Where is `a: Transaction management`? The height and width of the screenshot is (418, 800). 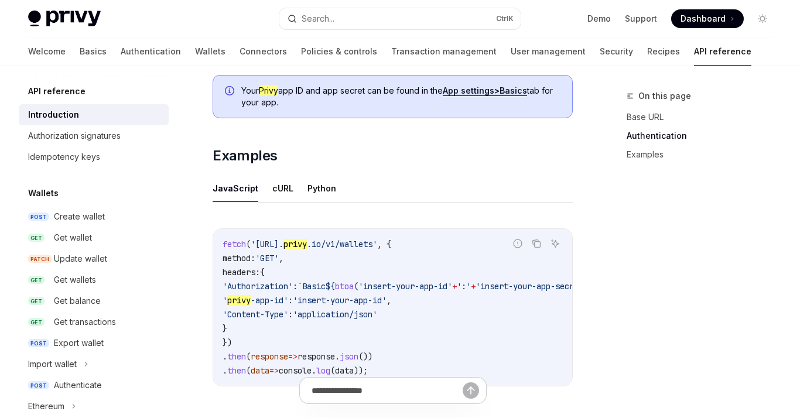 a: Transaction management is located at coordinates (444, 52).